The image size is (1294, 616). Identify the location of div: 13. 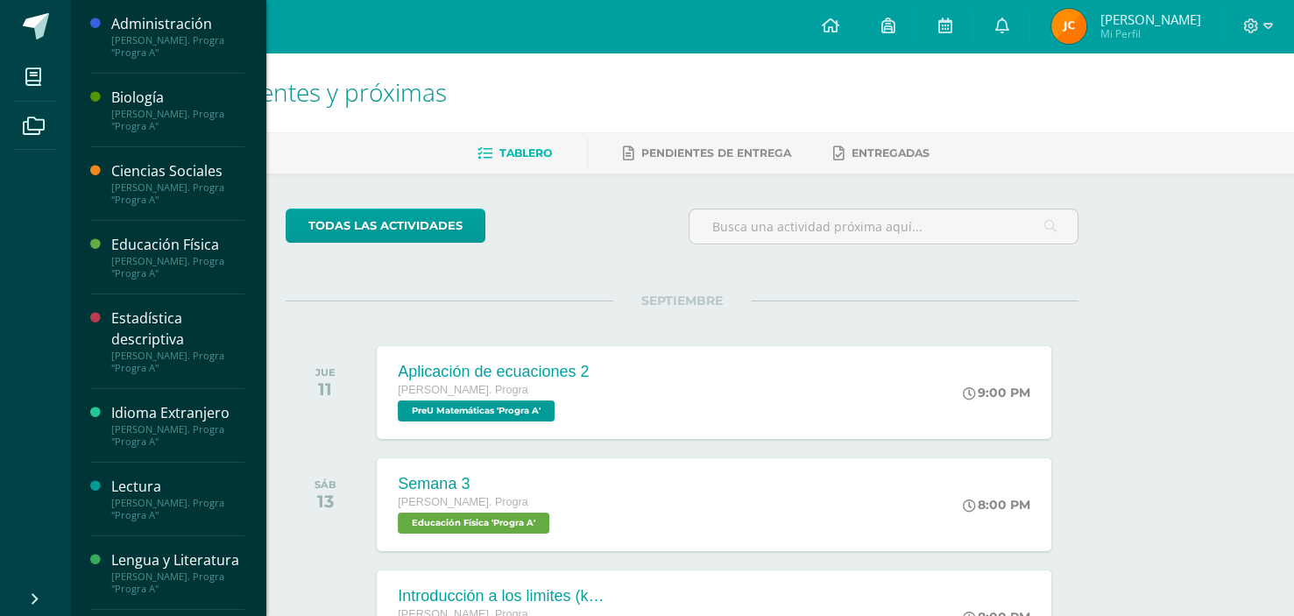
(325, 501).